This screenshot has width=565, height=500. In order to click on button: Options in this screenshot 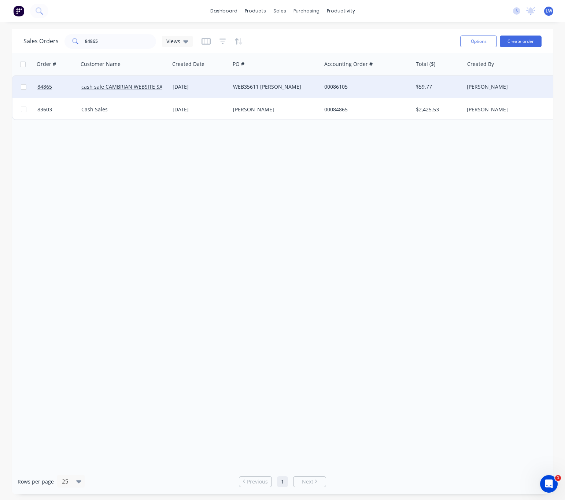, I will do `click(478, 41)`.